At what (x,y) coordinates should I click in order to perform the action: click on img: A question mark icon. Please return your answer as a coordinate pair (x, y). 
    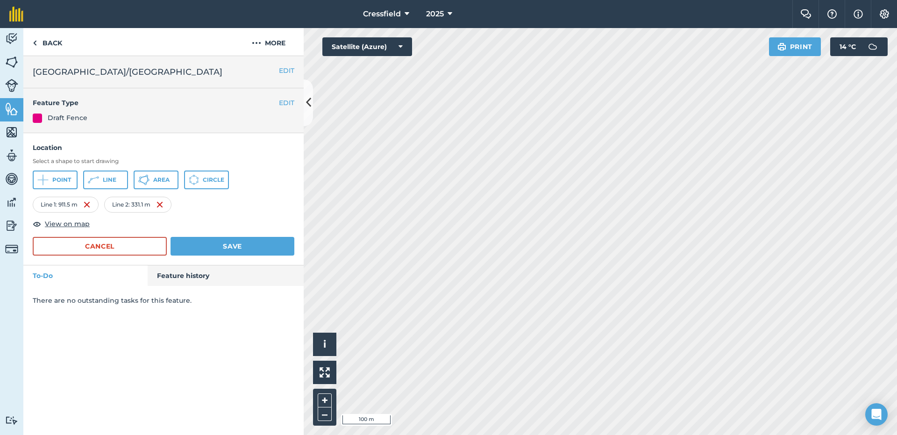
    Looking at the image, I should click on (832, 14).